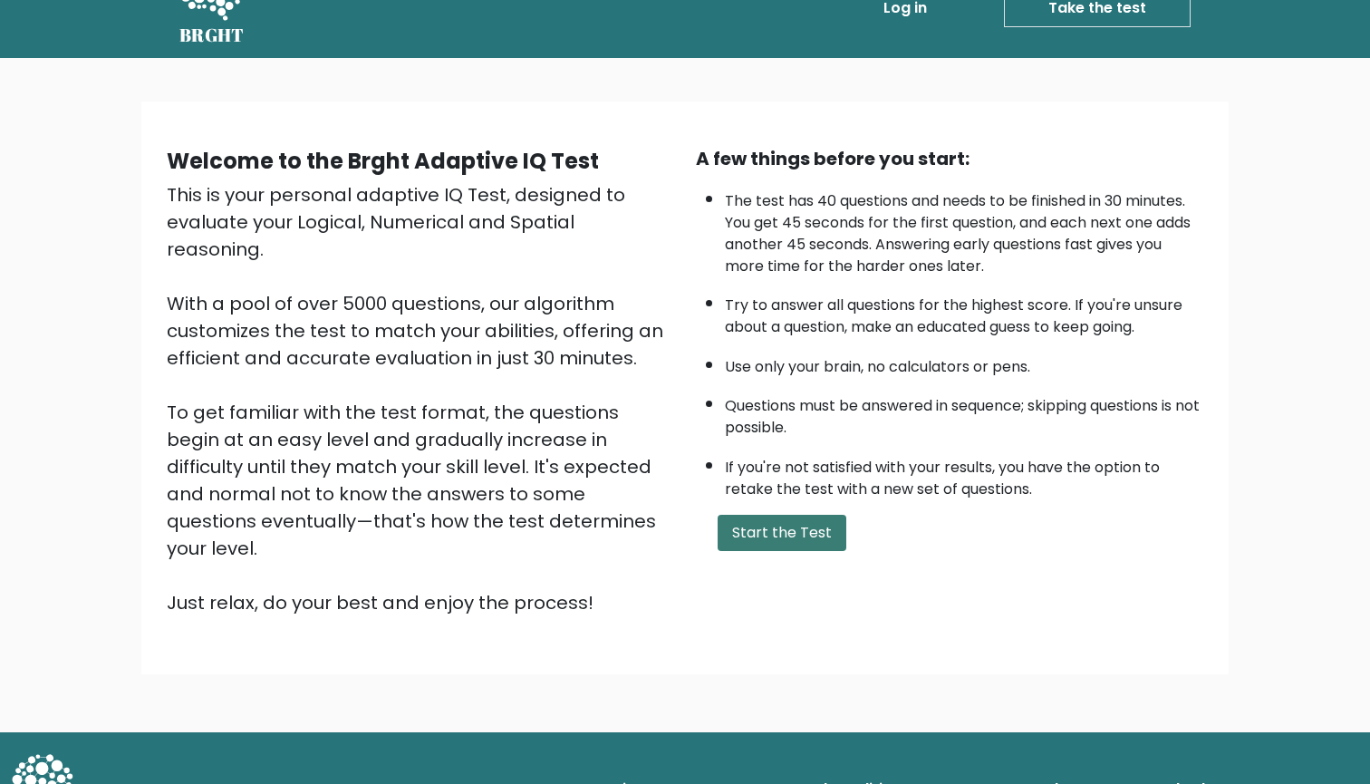 The height and width of the screenshot is (784, 1370). I want to click on li: Use only your brain, no calculators or pens., so click(964, 362).